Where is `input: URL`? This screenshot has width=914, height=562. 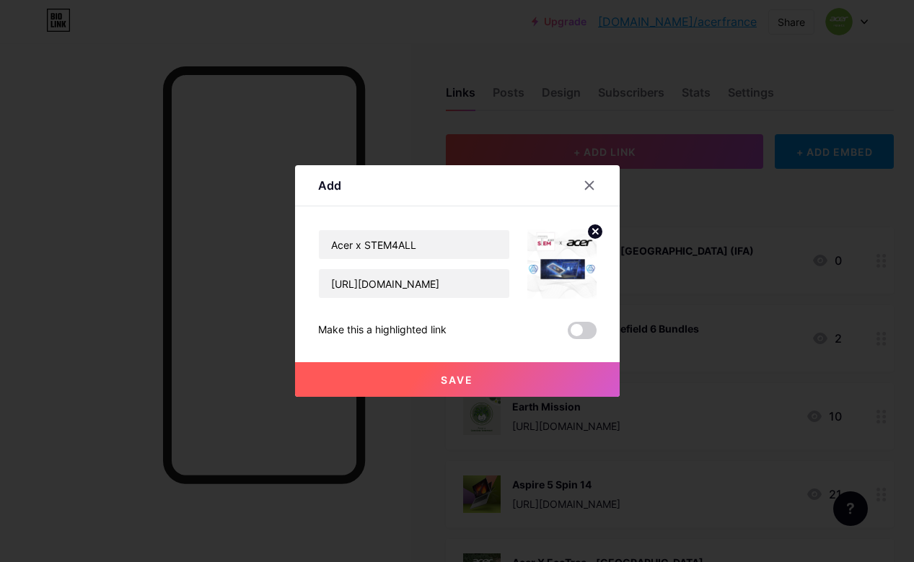
input: URL is located at coordinates (414, 284).